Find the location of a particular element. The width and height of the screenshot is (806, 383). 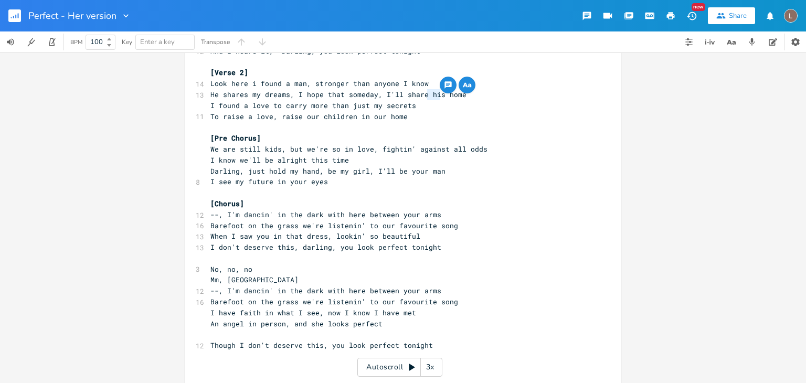

span: When I saw you in that dress, lookin' so beautiful is located at coordinates (315, 236).